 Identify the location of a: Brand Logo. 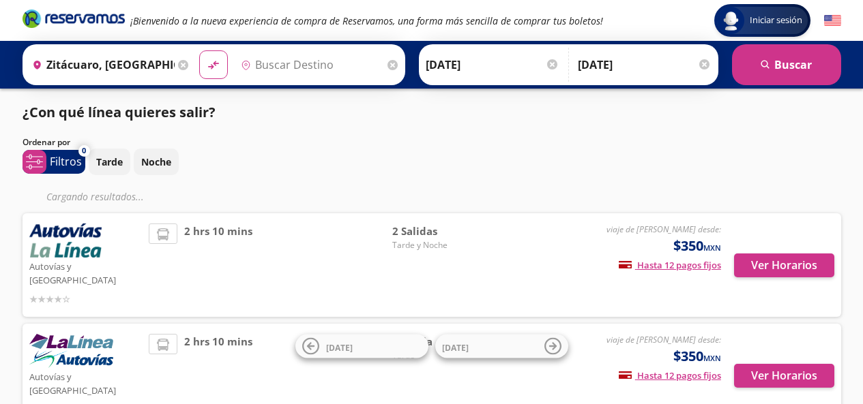
(74, 20).